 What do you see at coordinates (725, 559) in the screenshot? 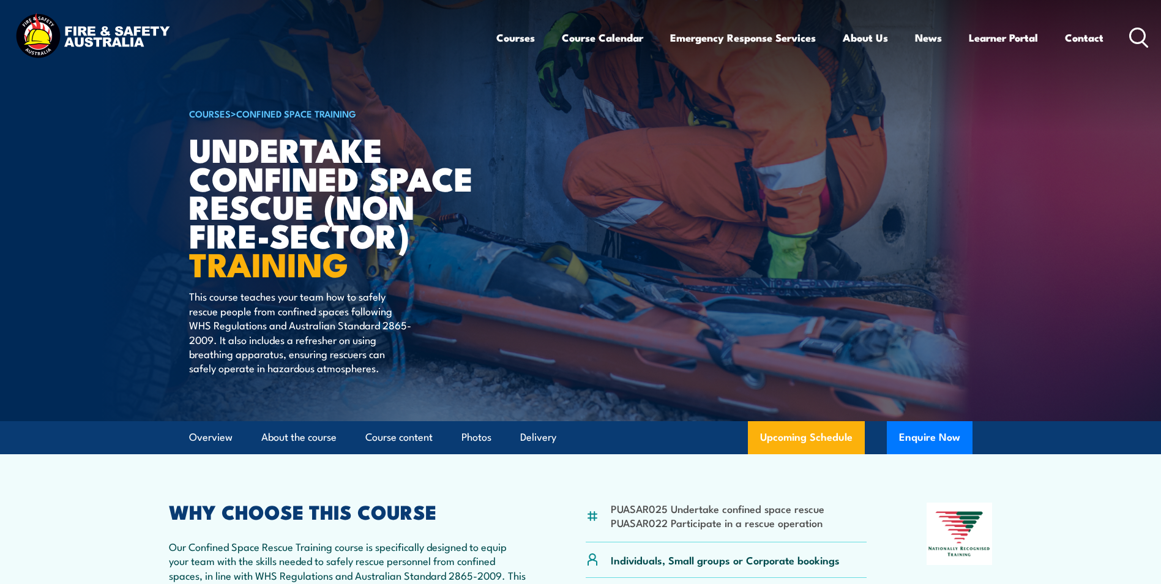
I see `p: Individuals, Small groups or Corporate bookings` at bounding box center [725, 559].